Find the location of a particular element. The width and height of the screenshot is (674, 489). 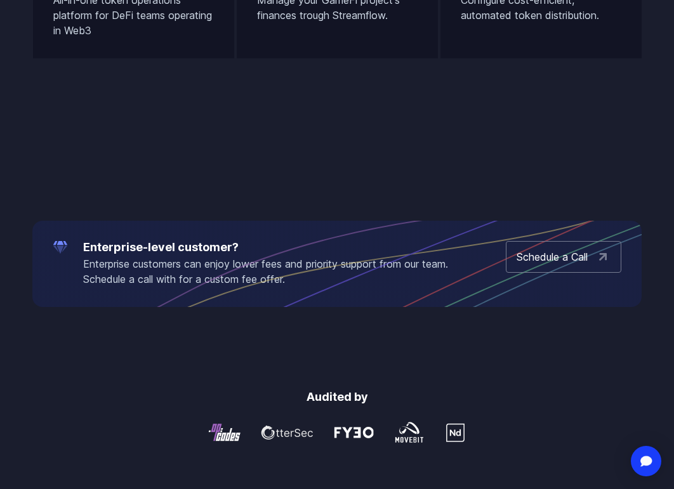

div: Open Intercom Messenger is located at coordinates (646, 461).